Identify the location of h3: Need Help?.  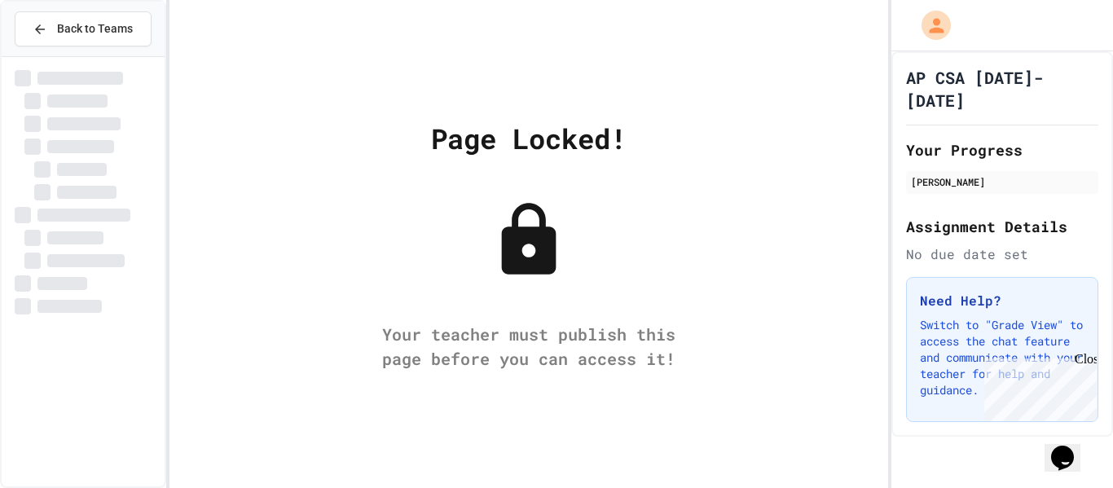
(1002, 301).